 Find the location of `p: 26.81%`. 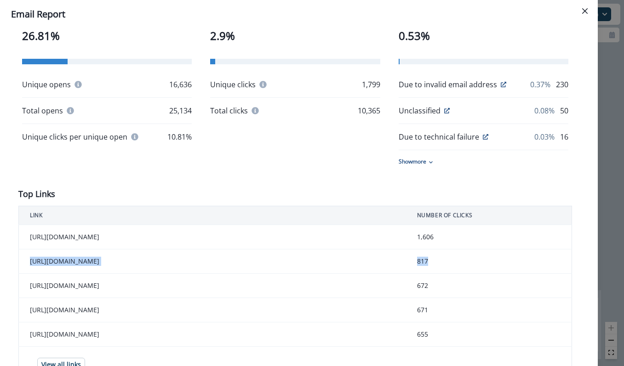

p: 26.81% is located at coordinates (107, 36).